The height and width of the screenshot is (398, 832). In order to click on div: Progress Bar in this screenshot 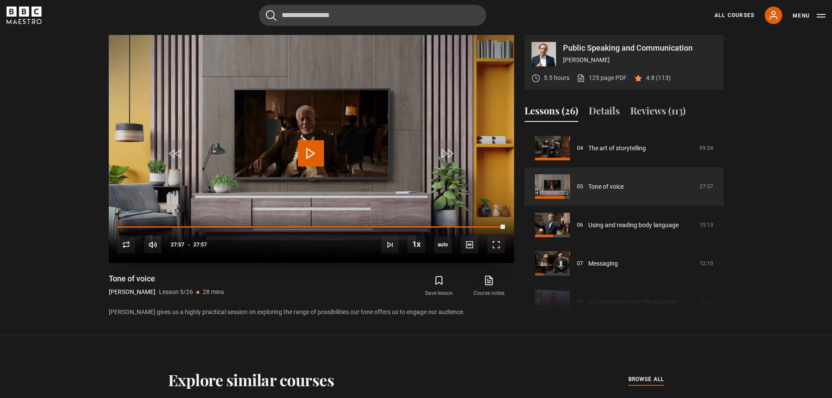, I will do `click(311, 227)`.